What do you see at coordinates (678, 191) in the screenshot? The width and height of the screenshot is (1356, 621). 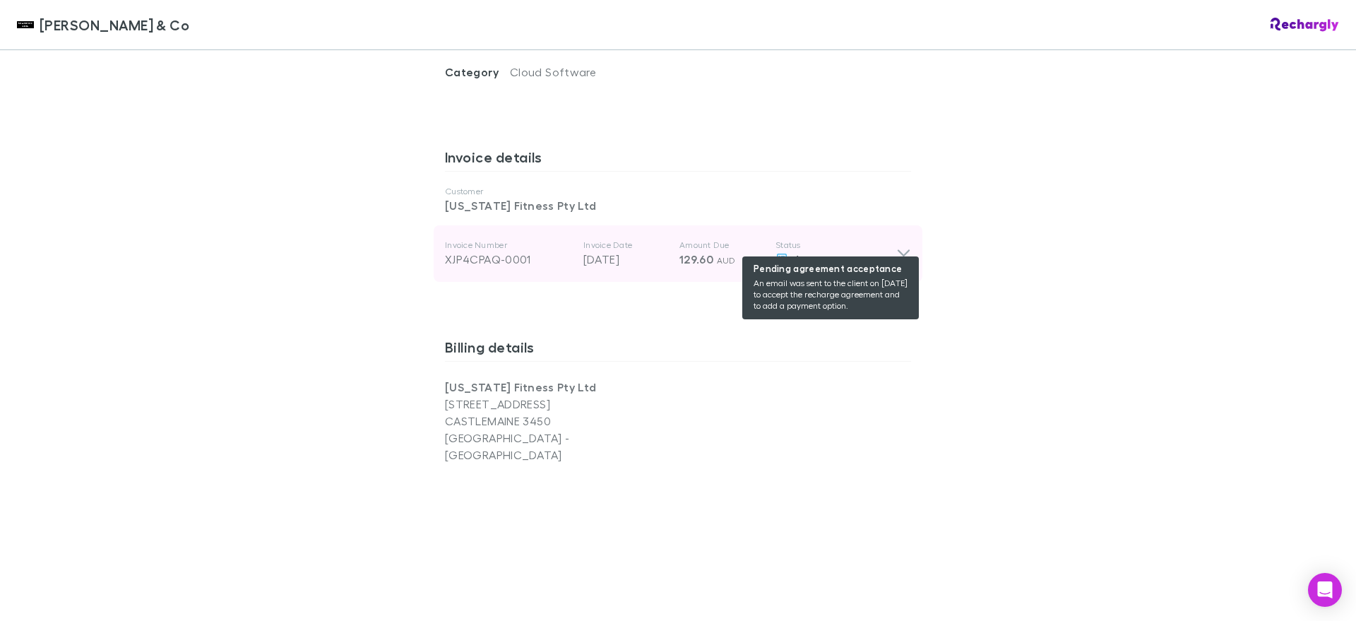 I see `p: Customer` at bounding box center [678, 191].